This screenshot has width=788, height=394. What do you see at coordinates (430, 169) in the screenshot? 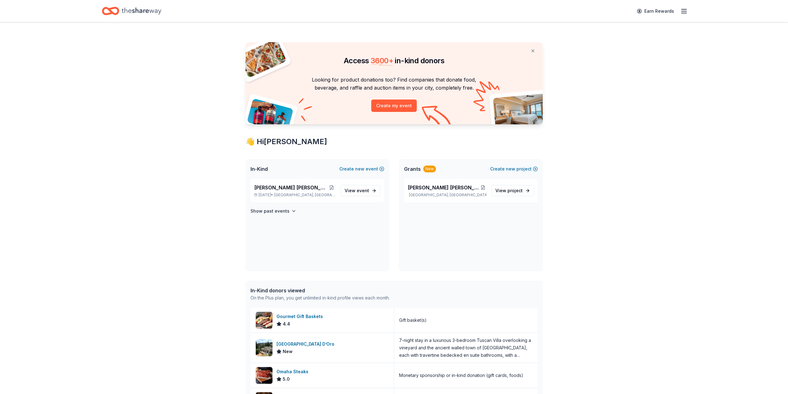
I see `div: New` at bounding box center [430, 169].